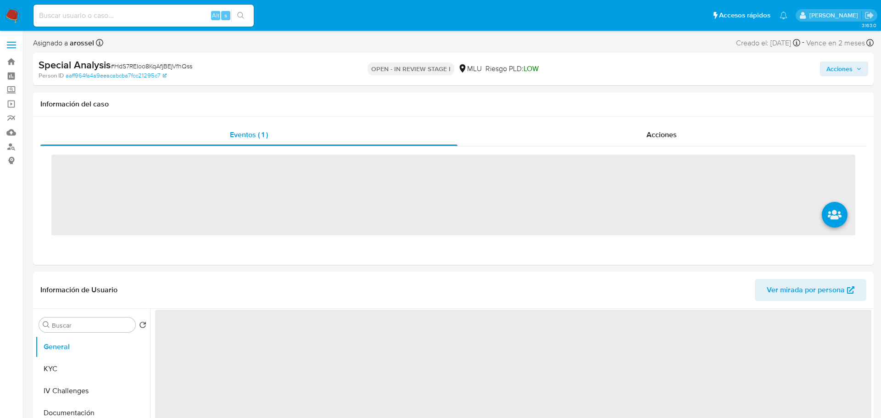  What do you see at coordinates (93, 391) in the screenshot?
I see `button: IV Challenges` at bounding box center [93, 391].